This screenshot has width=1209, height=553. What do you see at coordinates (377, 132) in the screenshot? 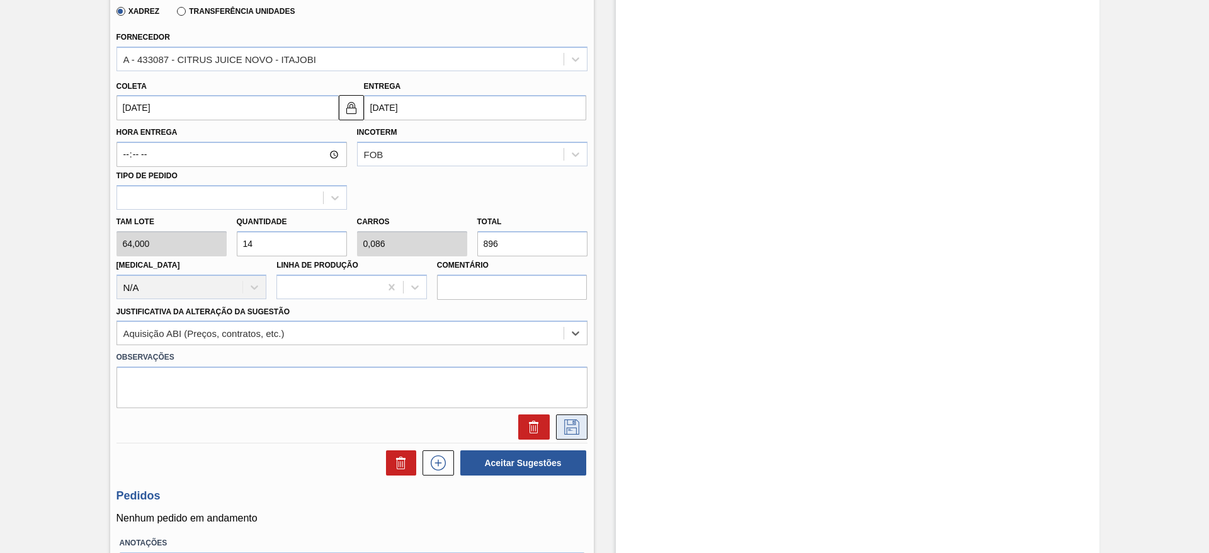
I see `label: Incoterm` at bounding box center [377, 132].